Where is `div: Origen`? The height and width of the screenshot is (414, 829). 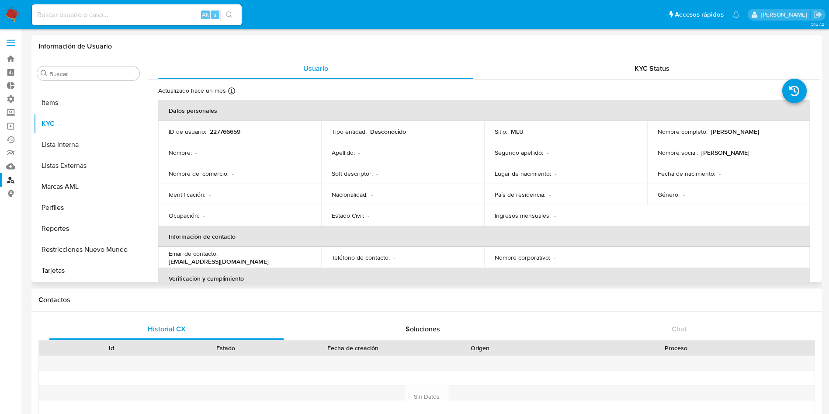 div: Origen is located at coordinates (480, 348).